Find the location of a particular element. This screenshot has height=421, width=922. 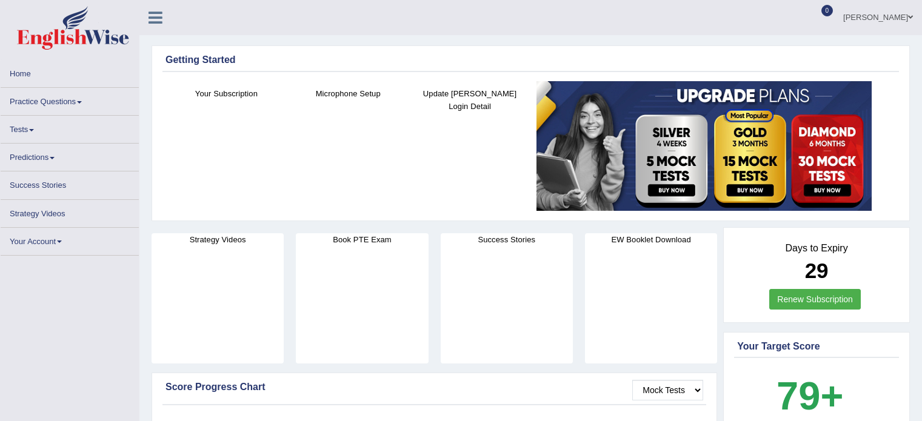

a: Home is located at coordinates (70, 72).